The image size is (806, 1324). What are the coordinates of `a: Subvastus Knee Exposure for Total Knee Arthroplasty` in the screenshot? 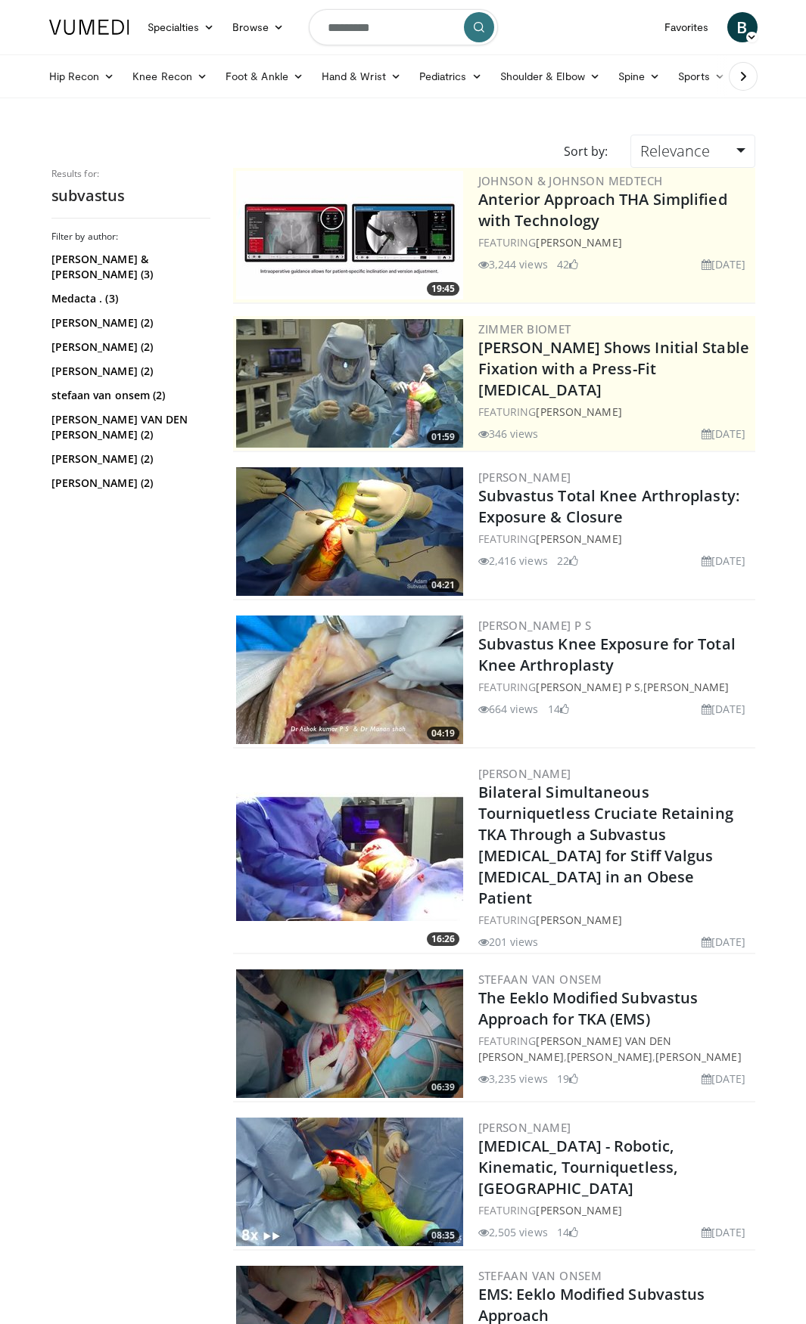 It's located at (607, 654).